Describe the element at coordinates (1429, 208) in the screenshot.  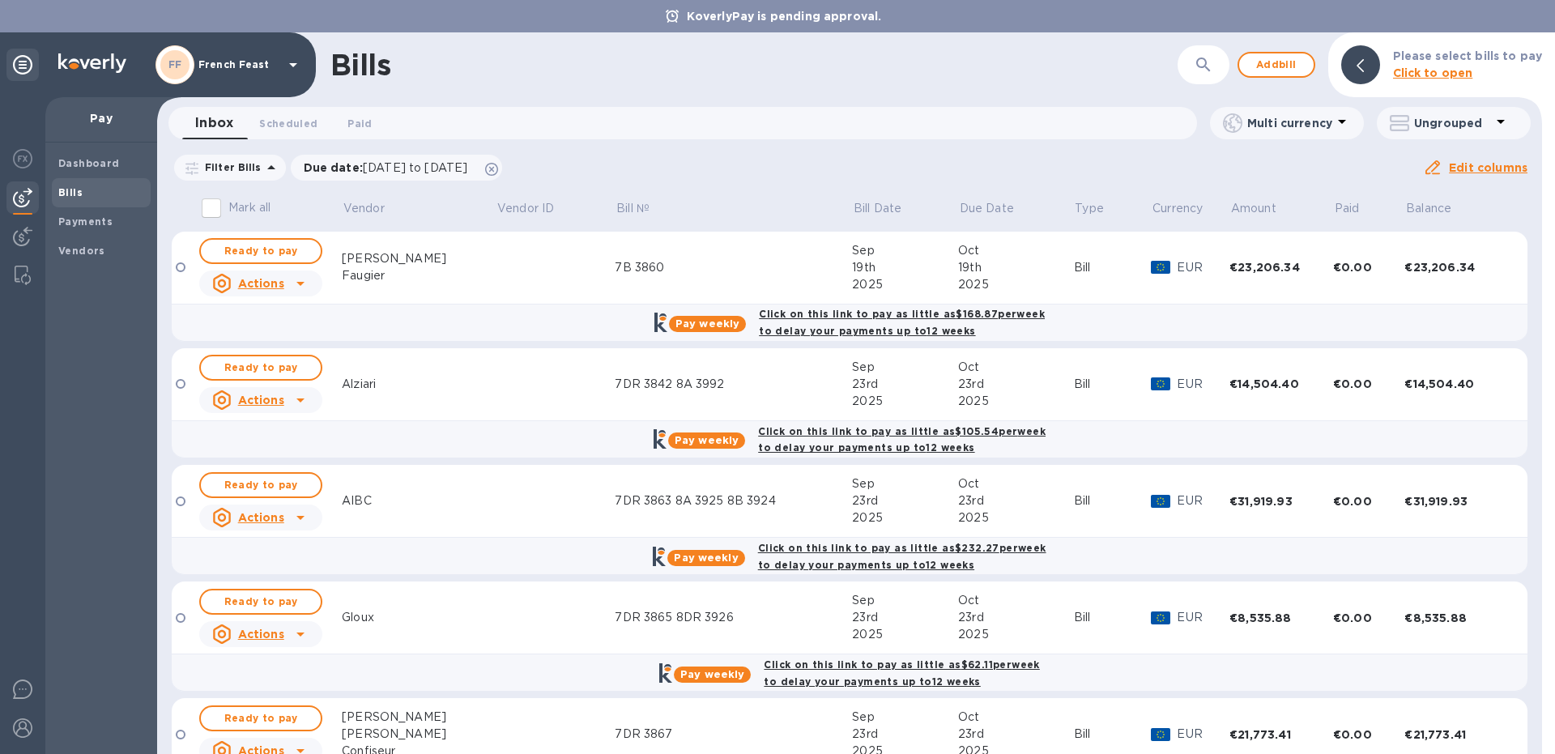
I see `p: Balance` at that location.